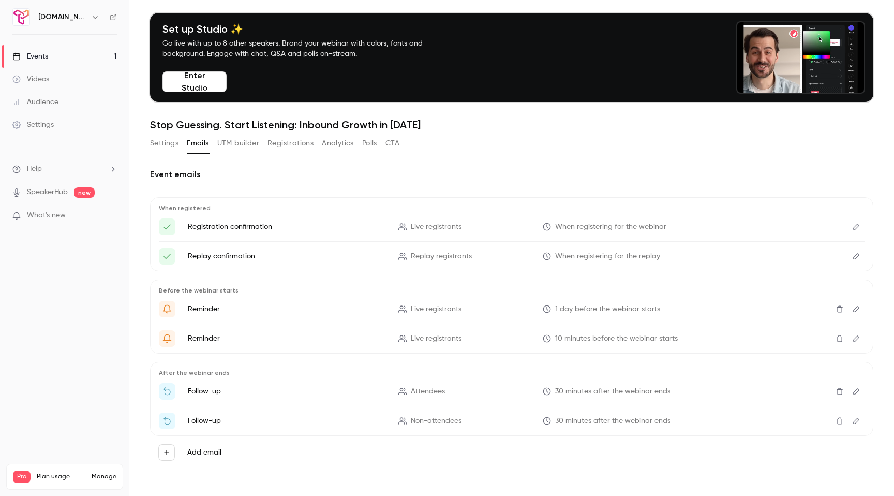 This screenshot has width=894, height=496. What do you see at coordinates (305, 49) in the screenshot?
I see `p: Go live with up to 8 other speakers. Brand your webinar with colors, fonts and background. Engage...` at bounding box center [305, 49].